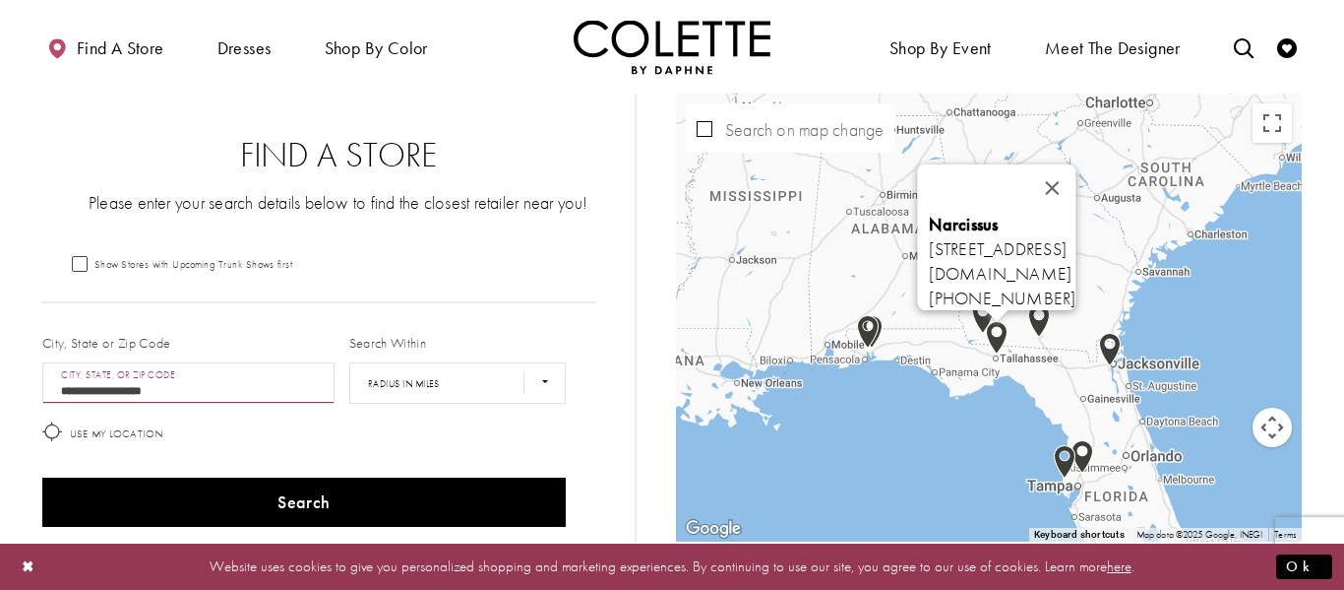  I want to click on img: Google Image #27, so click(1039, 321).